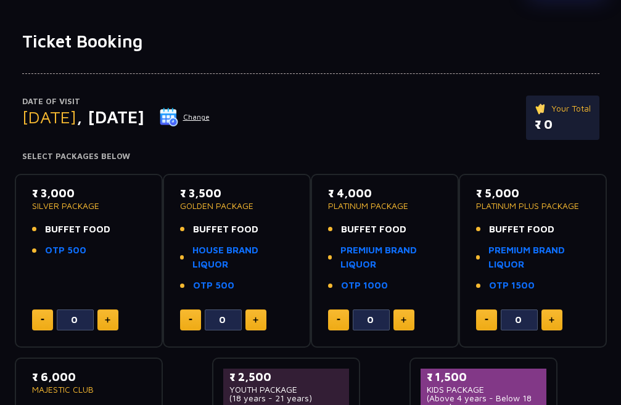 This screenshot has height=405, width=621. Describe the element at coordinates (311, 157) in the screenshot. I see `h4: Select Packages Below` at that location.